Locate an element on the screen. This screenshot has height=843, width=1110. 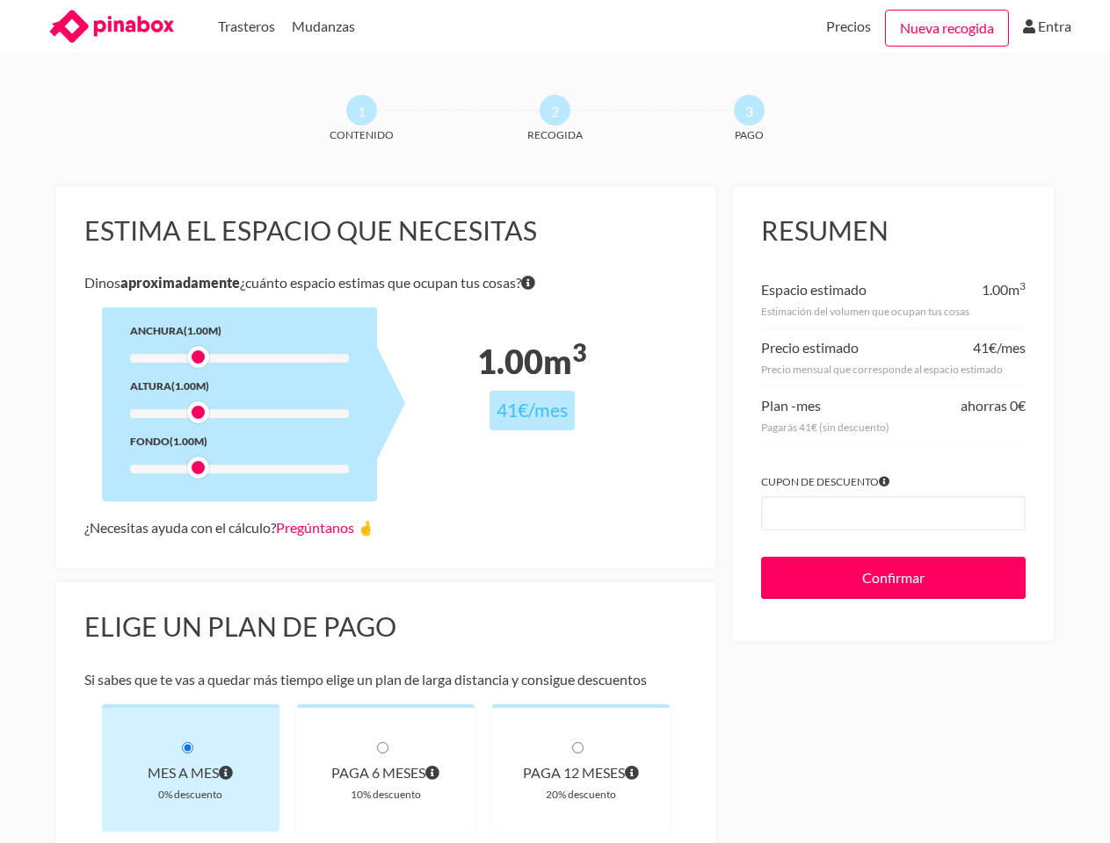
span: mes is located at coordinates (808, 405).